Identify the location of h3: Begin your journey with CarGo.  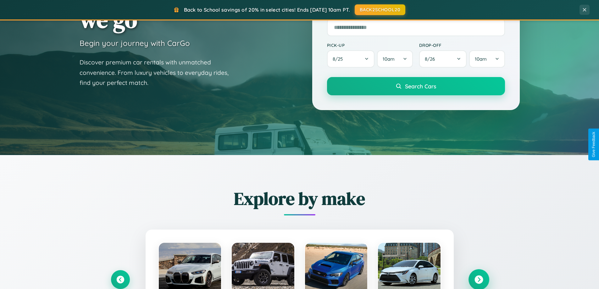
(135, 43).